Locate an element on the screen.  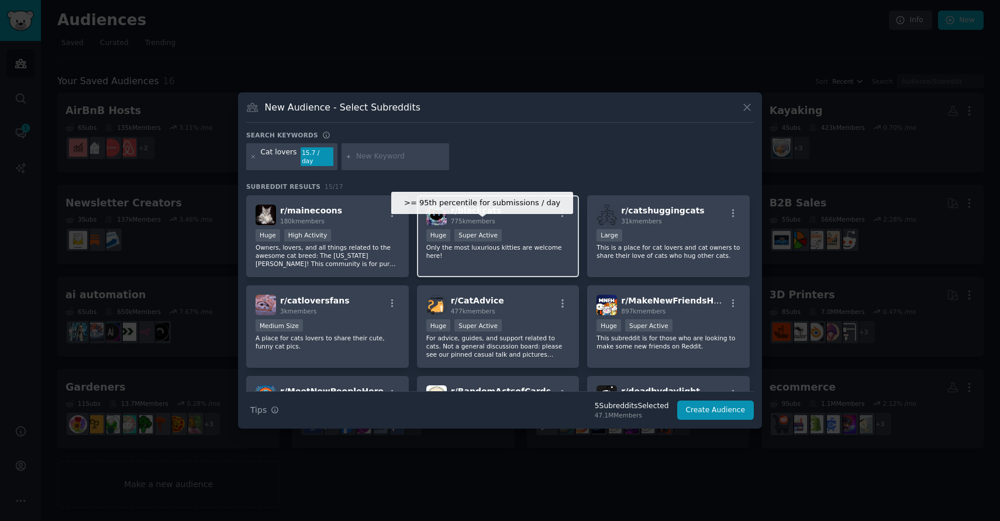
h3: New Audience - Select Subreddits is located at coordinates (343, 107).